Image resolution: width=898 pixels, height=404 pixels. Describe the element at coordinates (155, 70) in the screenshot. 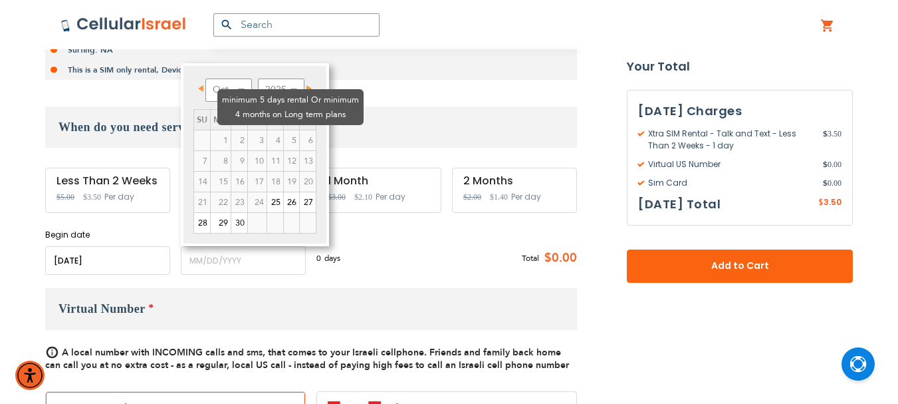

I see `strong: This is a SIM only rental, Device NOT included` at that location.